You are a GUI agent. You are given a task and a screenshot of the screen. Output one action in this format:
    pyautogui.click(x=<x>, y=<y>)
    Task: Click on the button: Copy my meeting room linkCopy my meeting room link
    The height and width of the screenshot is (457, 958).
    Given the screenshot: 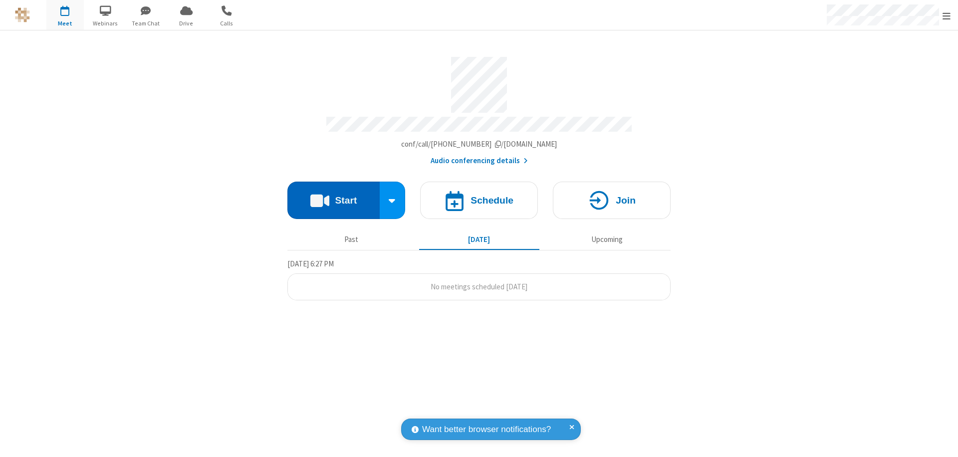 What is the action you would take?
    pyautogui.click(x=479, y=144)
    